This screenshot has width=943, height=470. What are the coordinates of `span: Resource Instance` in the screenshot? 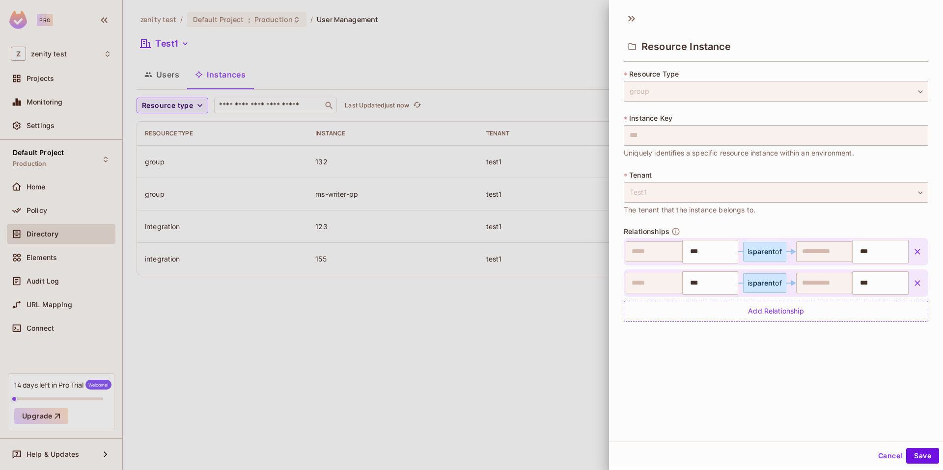 It's located at (686, 47).